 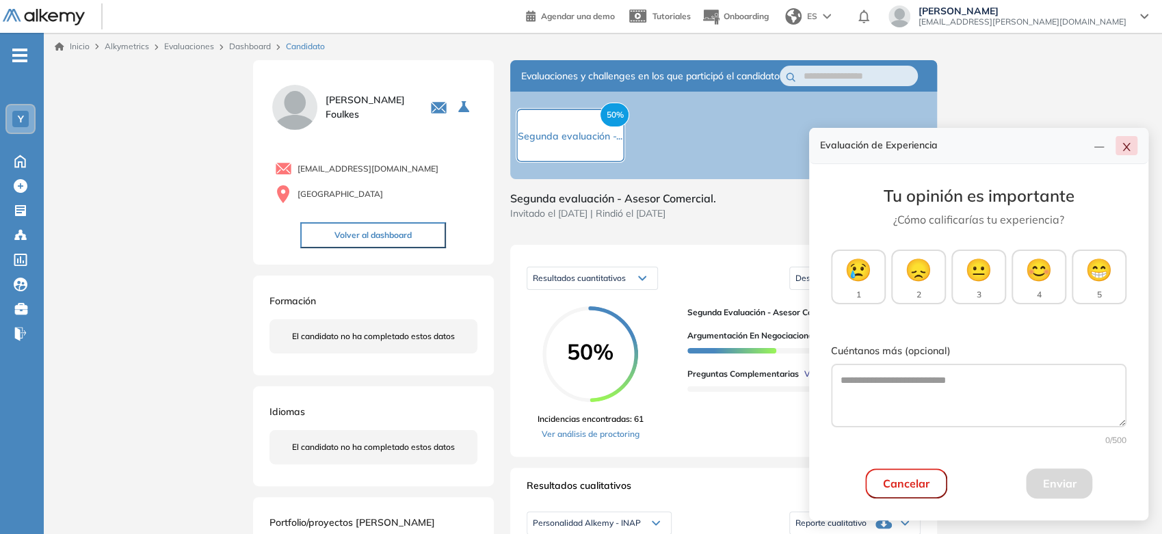 I want to click on button: Enviar, so click(x=1059, y=484).